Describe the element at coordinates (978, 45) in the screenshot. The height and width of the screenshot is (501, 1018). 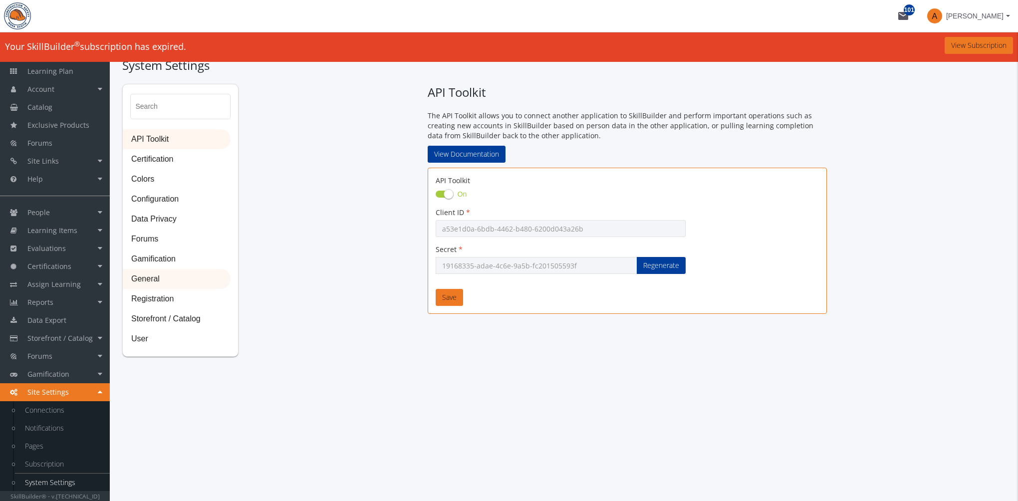
I see `button: View Subscription` at that location.